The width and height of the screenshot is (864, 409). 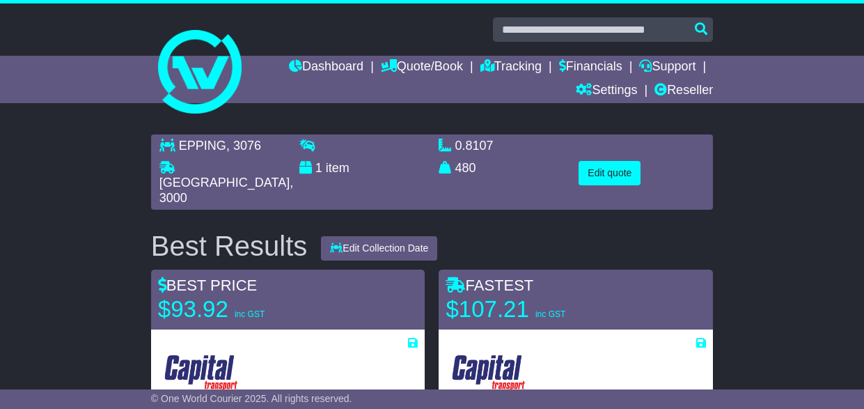 I want to click on a: Tracking, so click(x=511, y=68).